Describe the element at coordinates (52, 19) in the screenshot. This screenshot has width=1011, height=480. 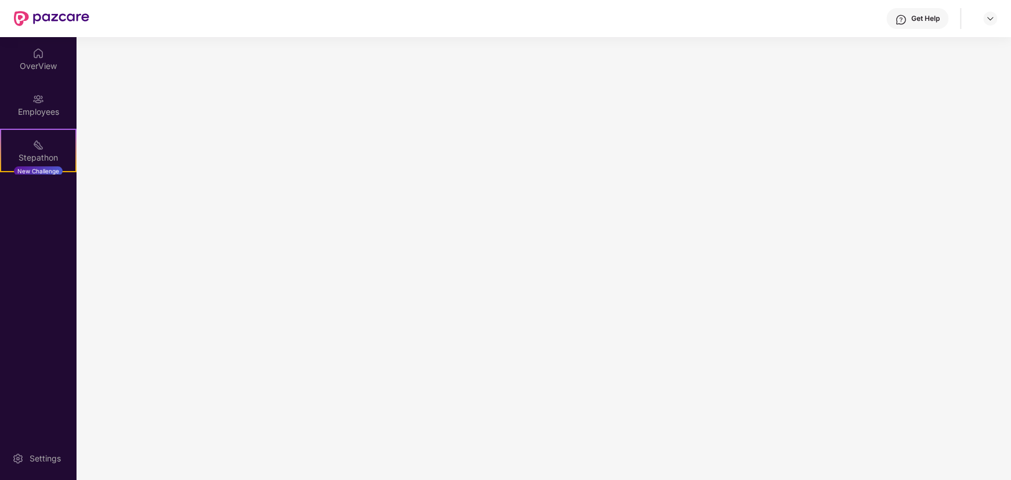
I see `img: New Pazcare Logo` at that location.